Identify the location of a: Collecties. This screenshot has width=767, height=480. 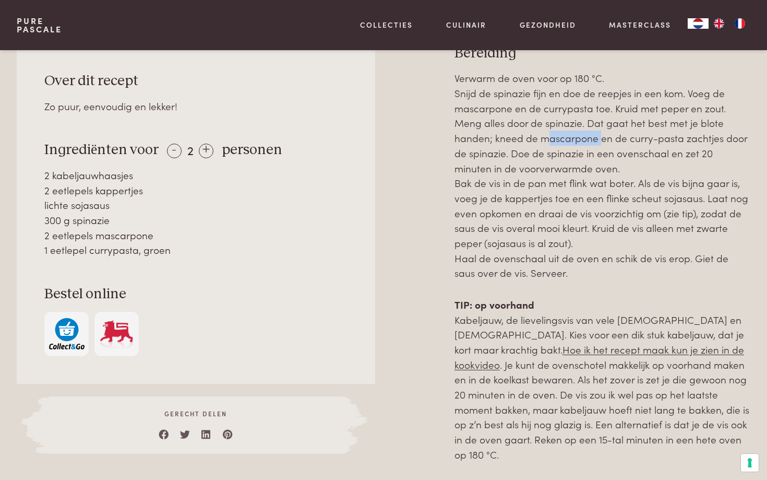
(386, 25).